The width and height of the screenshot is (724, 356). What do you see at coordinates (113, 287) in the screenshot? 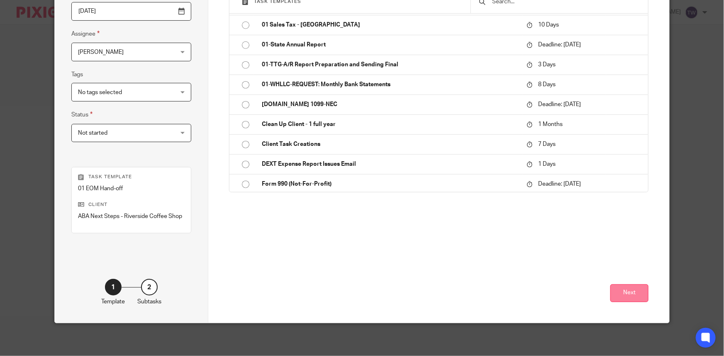
I see `div: 1` at bounding box center [113, 287].